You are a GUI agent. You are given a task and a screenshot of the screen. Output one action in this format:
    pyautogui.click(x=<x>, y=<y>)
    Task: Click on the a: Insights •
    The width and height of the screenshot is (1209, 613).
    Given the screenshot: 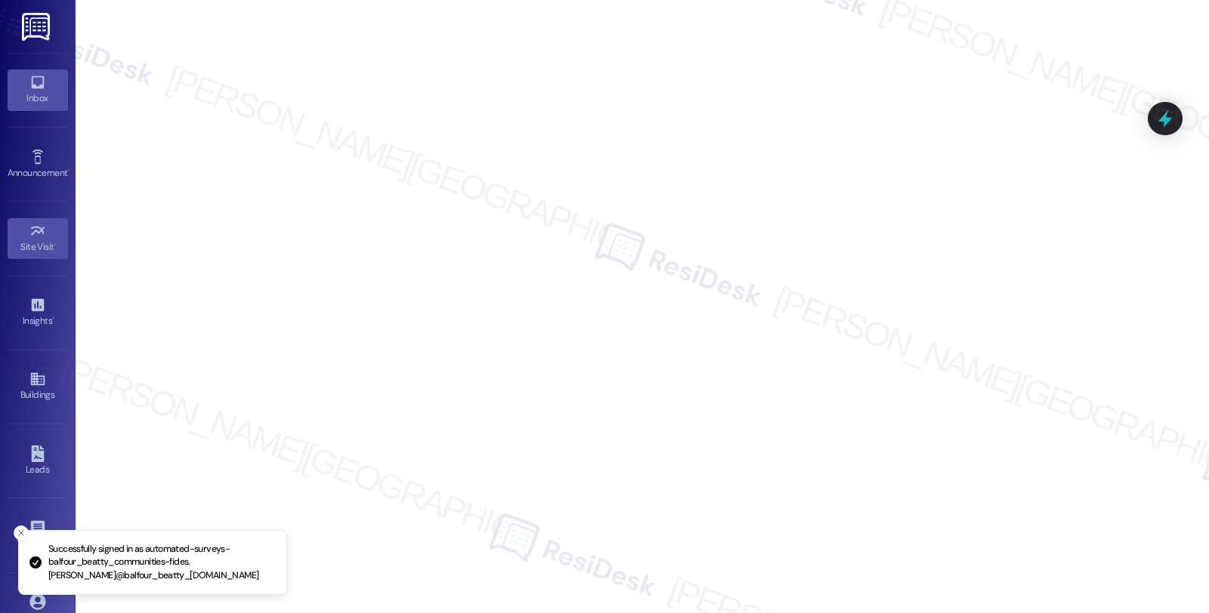 What is the action you would take?
    pyautogui.click(x=38, y=313)
    